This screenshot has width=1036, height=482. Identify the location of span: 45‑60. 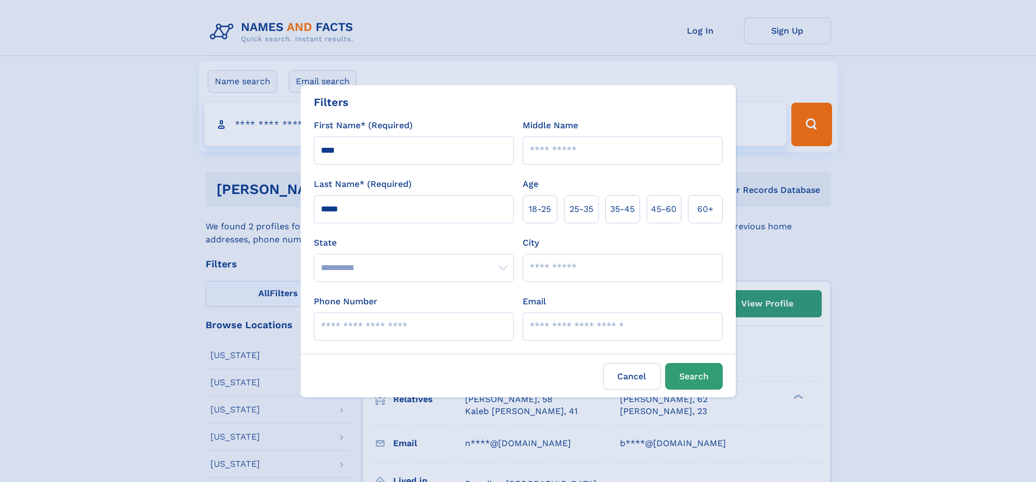
(664, 209).